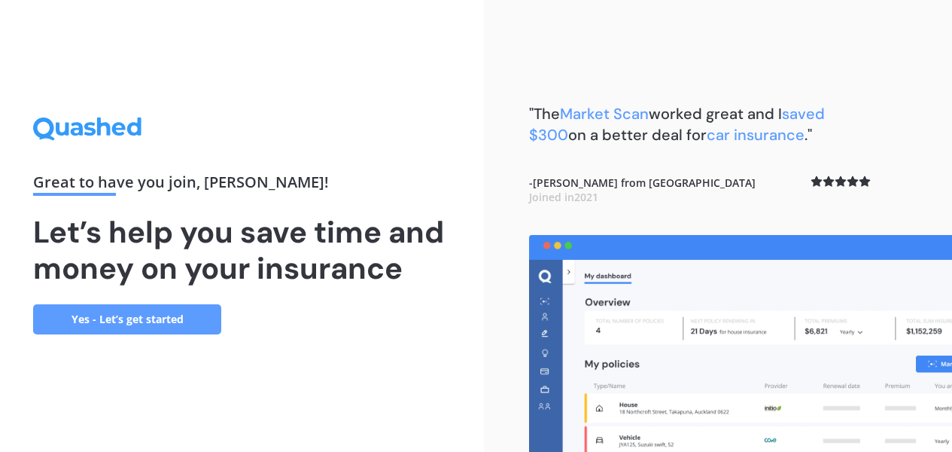  Describe the element at coordinates (756, 135) in the screenshot. I see `span: car insurance` at that location.